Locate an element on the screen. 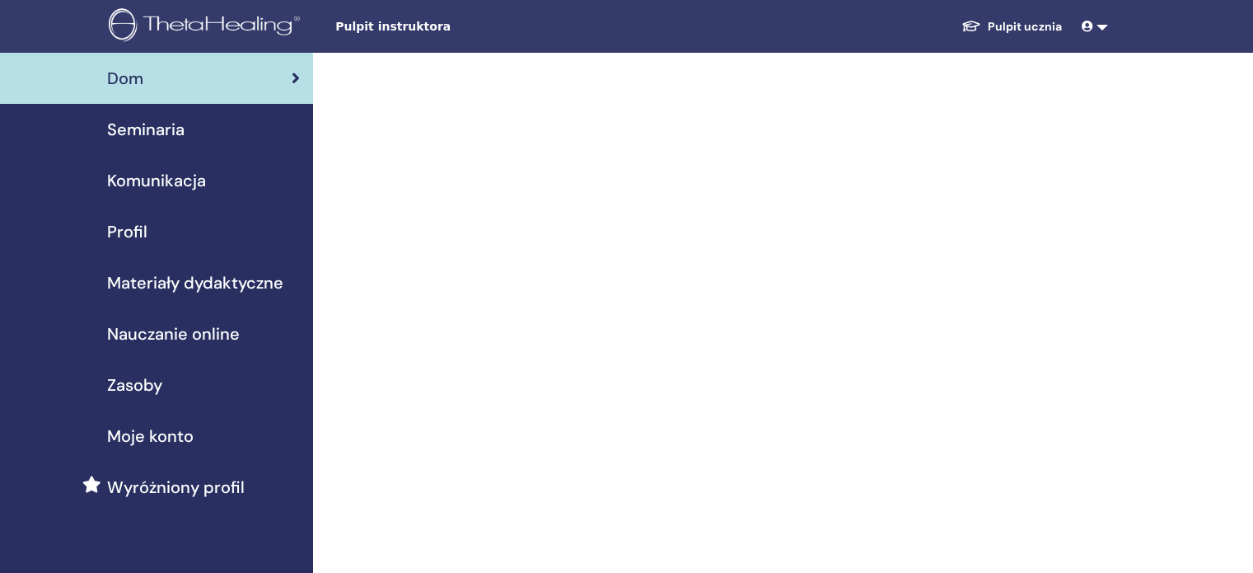  span: Materiały dydaktyczne is located at coordinates (195, 283).